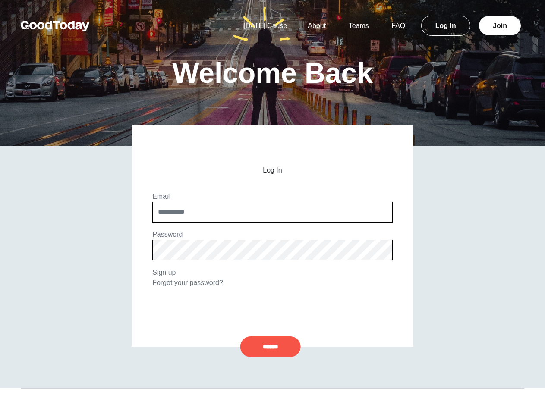 This screenshot has width=545, height=414. I want to click on a: Forgot your password?, so click(188, 283).